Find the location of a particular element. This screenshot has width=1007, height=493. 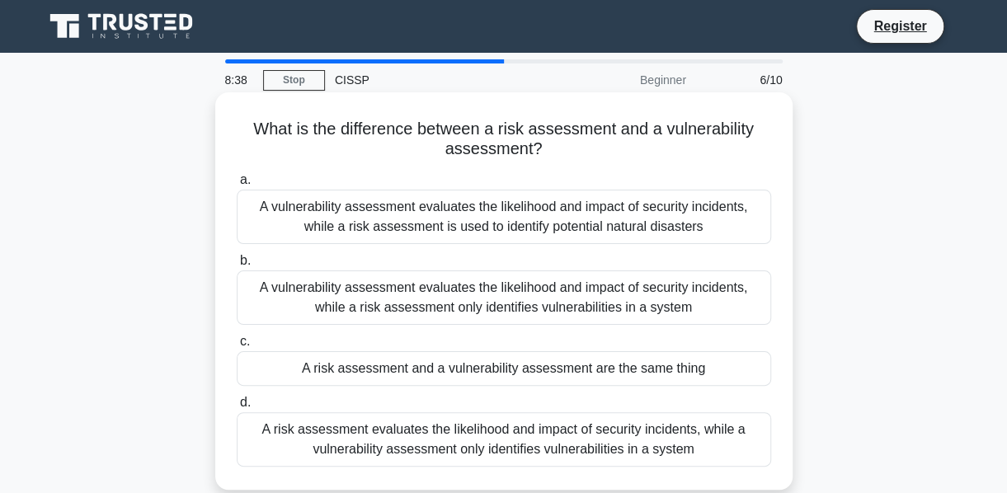

span: c. is located at coordinates (245, 341).